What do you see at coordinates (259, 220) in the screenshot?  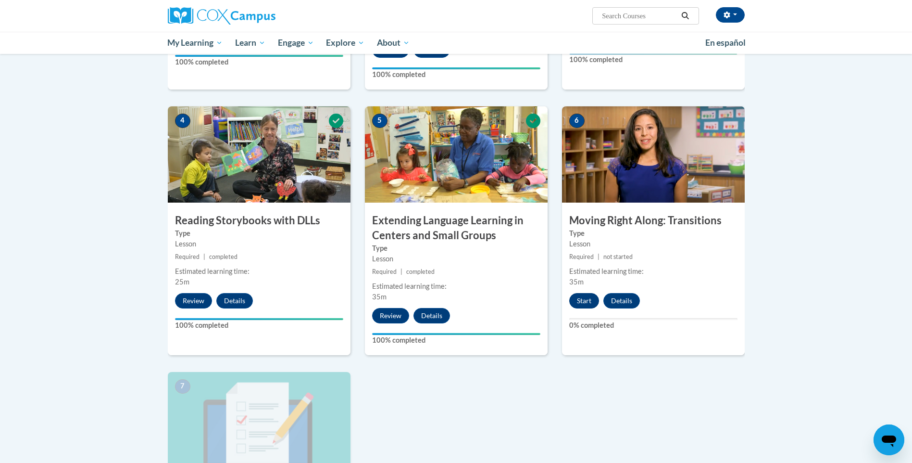 I see `h3: Reading Storybooks with DLLs` at bounding box center [259, 220].